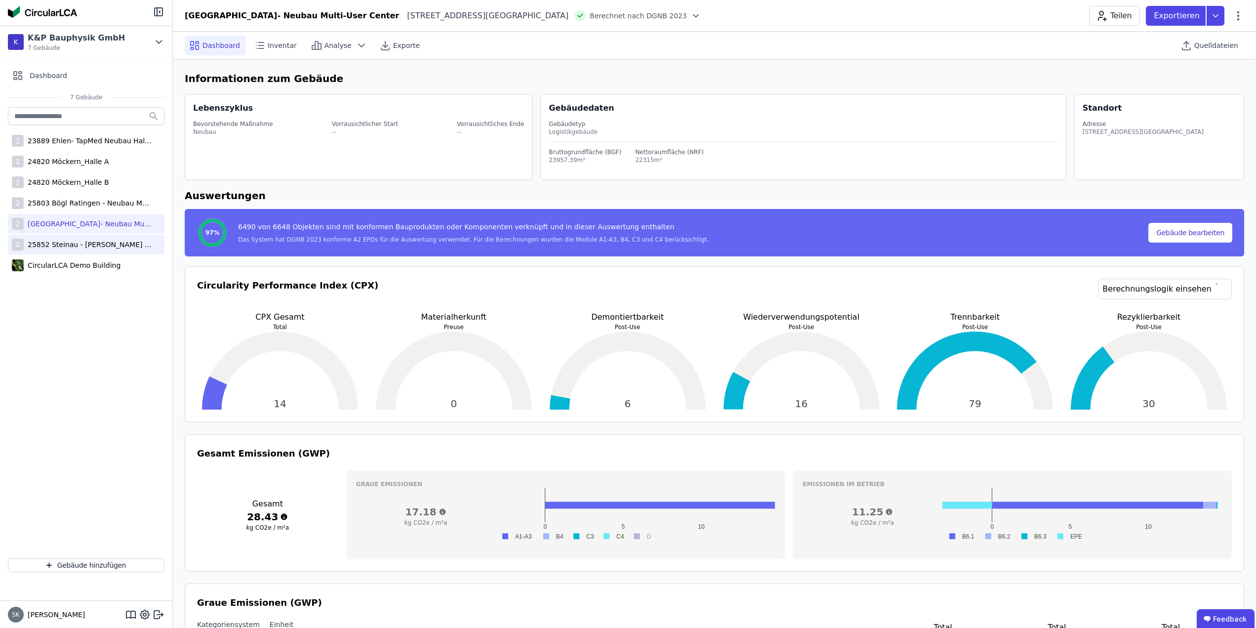 The width and height of the screenshot is (1256, 628). What do you see at coordinates (565, 484) in the screenshot?
I see `h3: Graue Emissionen` at bounding box center [565, 484].